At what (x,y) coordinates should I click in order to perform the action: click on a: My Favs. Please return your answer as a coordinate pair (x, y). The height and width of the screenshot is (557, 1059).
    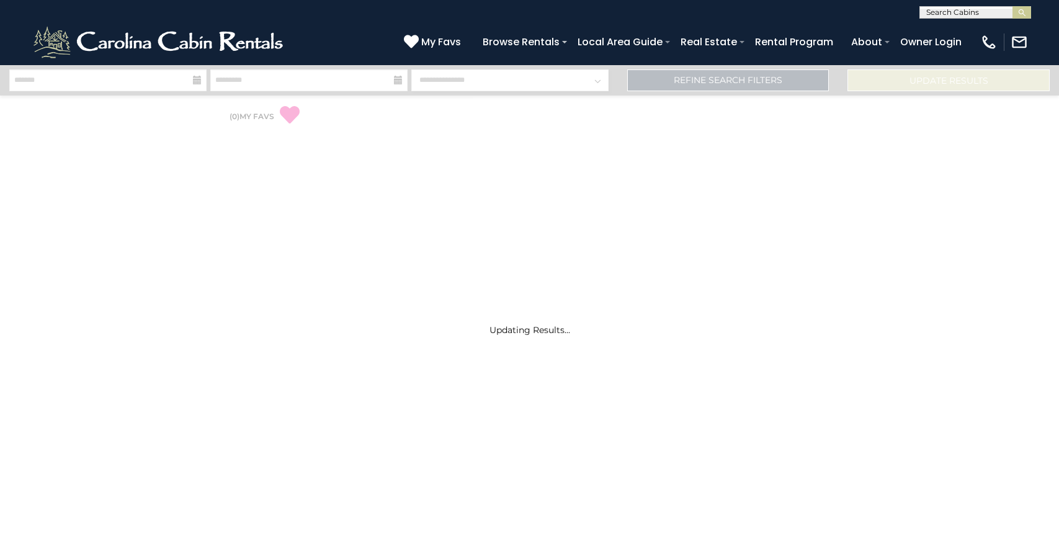
    Looking at the image, I should click on (433, 42).